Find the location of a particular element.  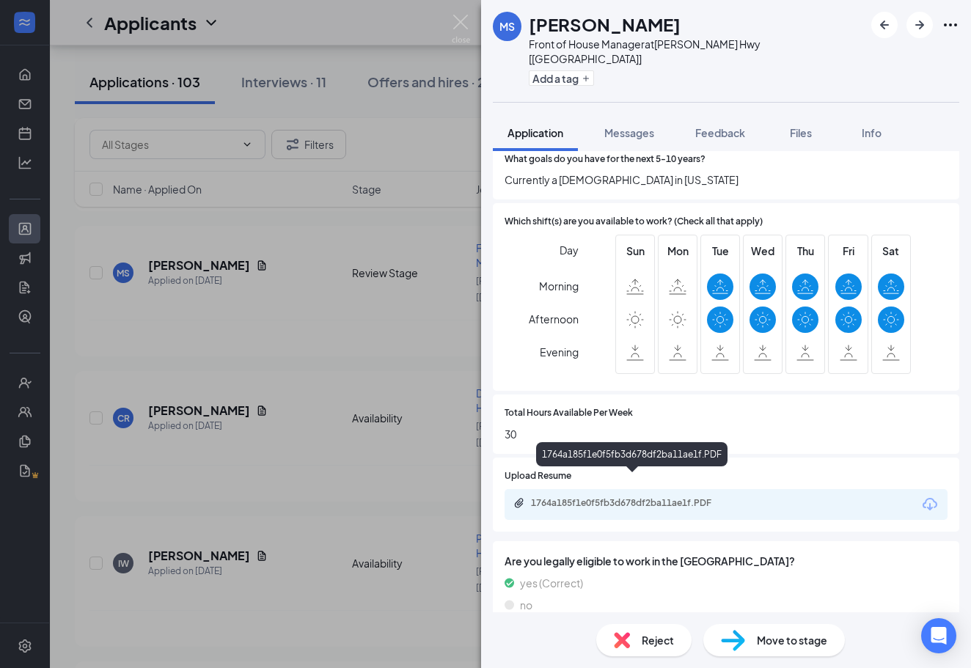

svg: Paperclip is located at coordinates (519, 503).